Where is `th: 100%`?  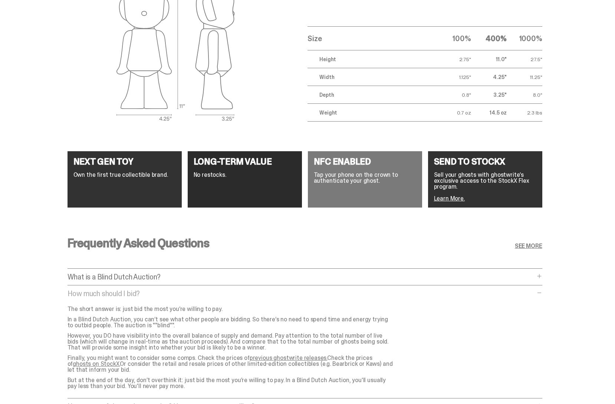 th: 100% is located at coordinates (453, 39).